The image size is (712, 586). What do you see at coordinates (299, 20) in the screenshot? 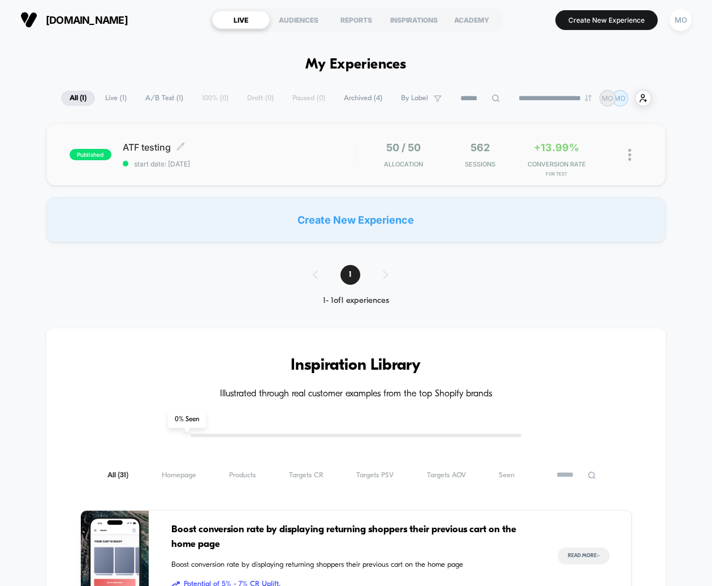
I see `div: AUDIENCES` at bounding box center [299, 20].